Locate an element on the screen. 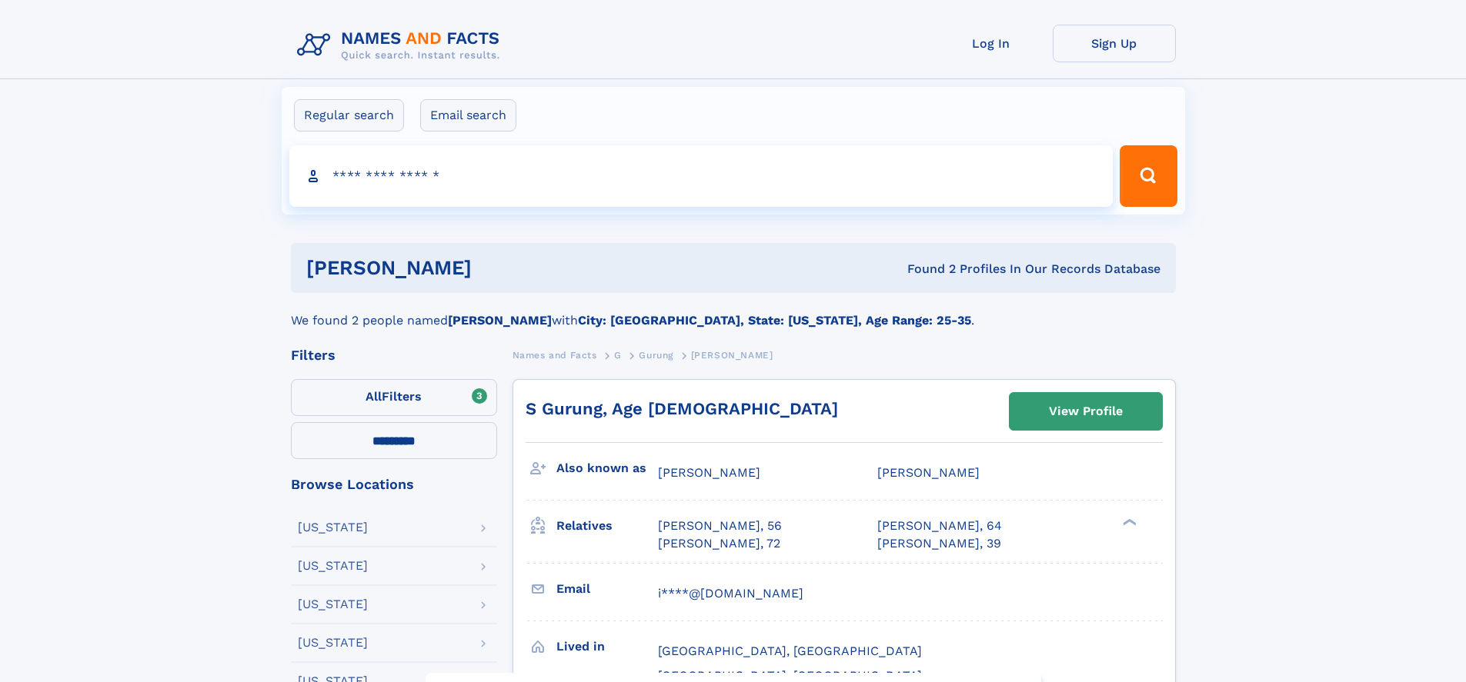 Image resolution: width=1466 pixels, height=682 pixels. a: Log In is located at coordinates (991, 43).